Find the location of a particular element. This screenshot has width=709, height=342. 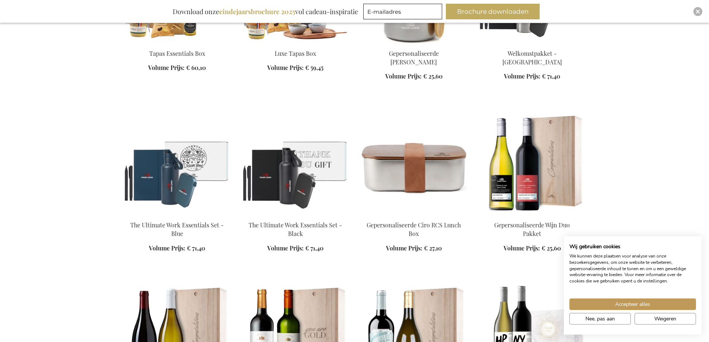

a: Volume Prijs: € 27,10 is located at coordinates (414, 248).